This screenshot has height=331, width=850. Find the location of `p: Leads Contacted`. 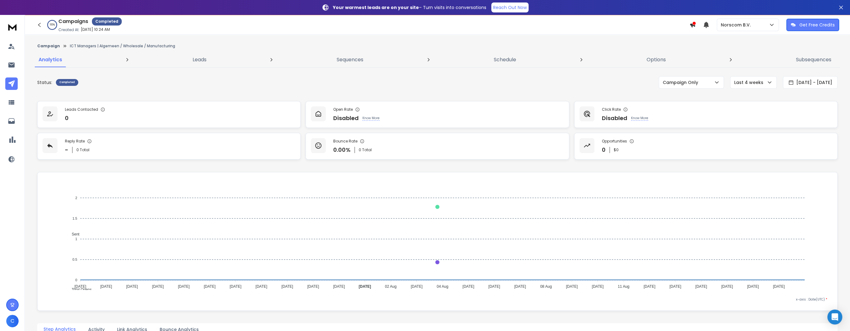

p: Leads Contacted is located at coordinates (81, 109).